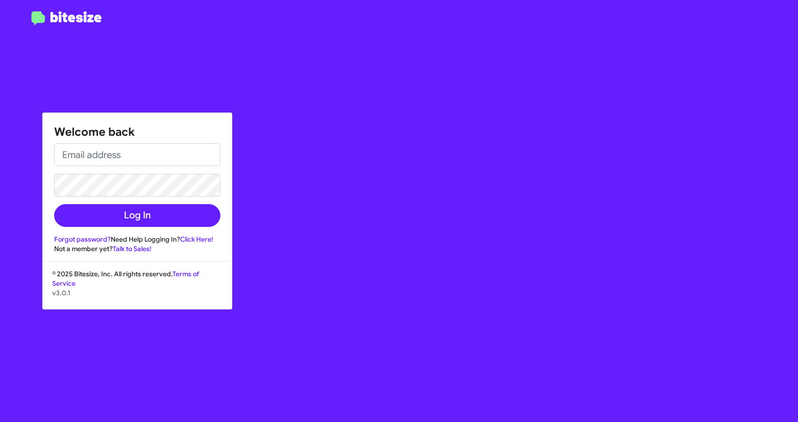  Describe the element at coordinates (137, 216) in the screenshot. I see `button: Log In` at that location.